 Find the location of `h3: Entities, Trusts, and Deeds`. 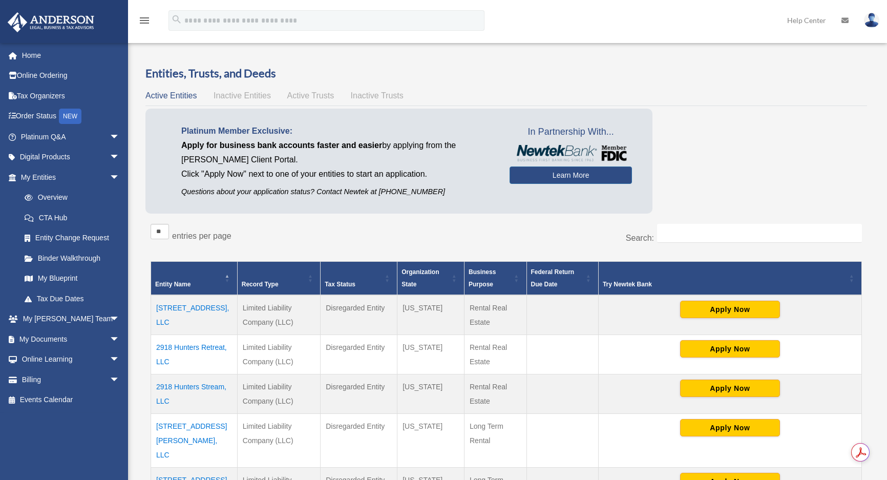

h3: Entities, Trusts, and Deeds is located at coordinates (506, 73).